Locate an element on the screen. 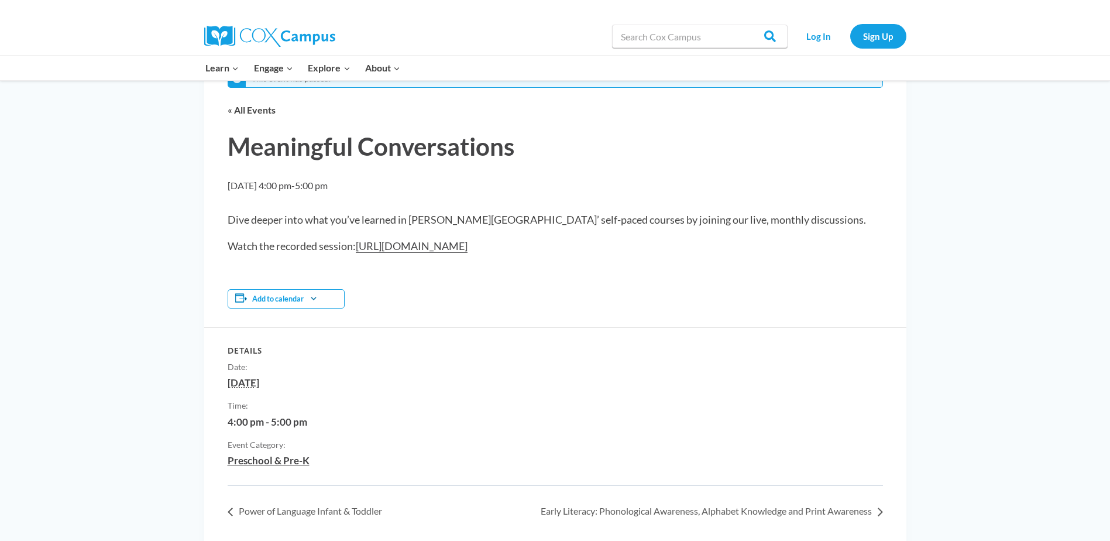  button: Child menu of About is located at coordinates (383, 68).